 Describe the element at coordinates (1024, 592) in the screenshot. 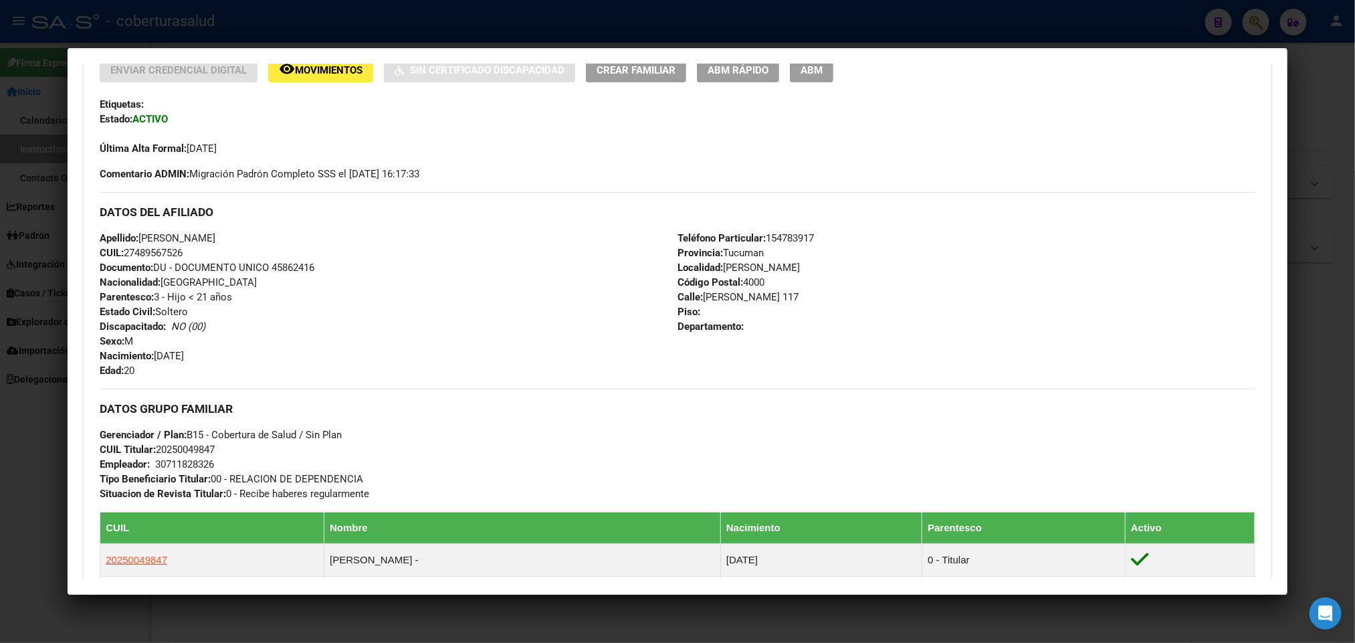

I see `td: 1 - Cónyuge` at that location.